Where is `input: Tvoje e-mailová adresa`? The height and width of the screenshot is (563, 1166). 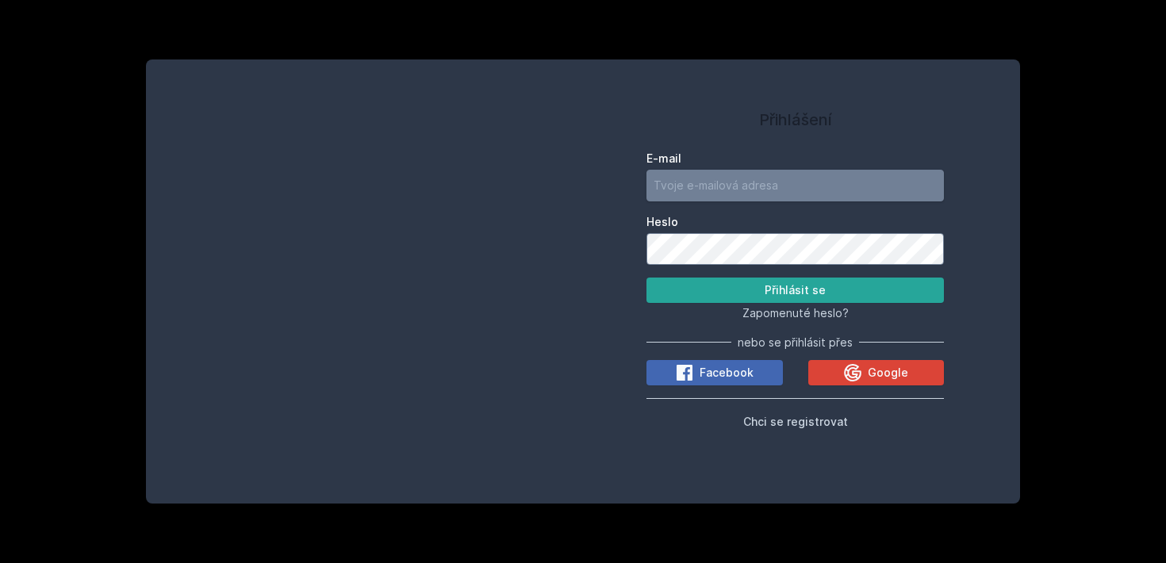
input: Tvoje e-mailová adresa is located at coordinates (795, 186).